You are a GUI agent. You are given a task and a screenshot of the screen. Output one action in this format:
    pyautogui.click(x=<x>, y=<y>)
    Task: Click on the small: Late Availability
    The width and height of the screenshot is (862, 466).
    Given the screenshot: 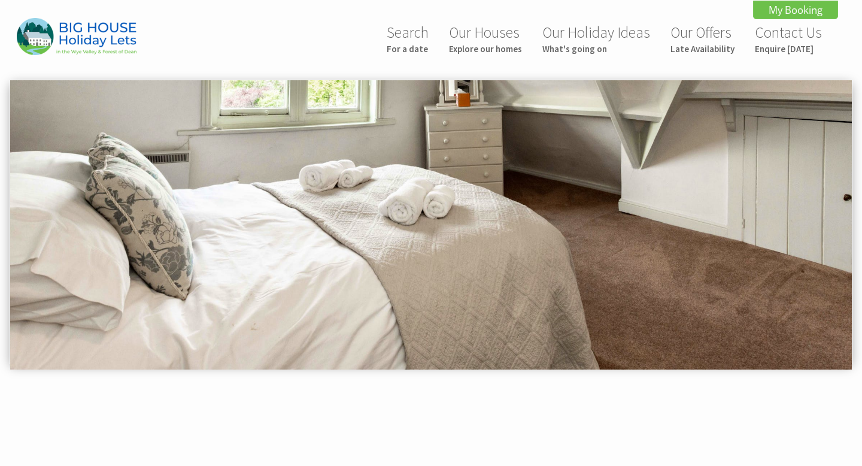 What is the action you would take?
    pyautogui.click(x=703, y=49)
    